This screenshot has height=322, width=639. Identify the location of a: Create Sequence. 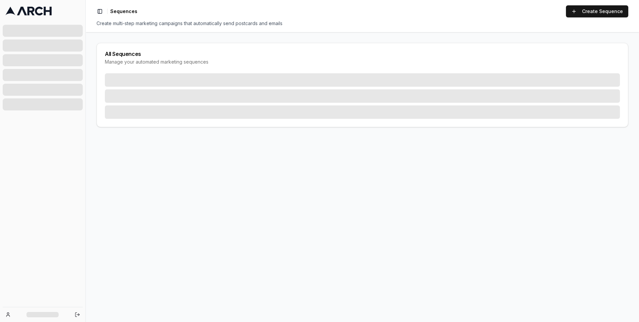
(597, 11).